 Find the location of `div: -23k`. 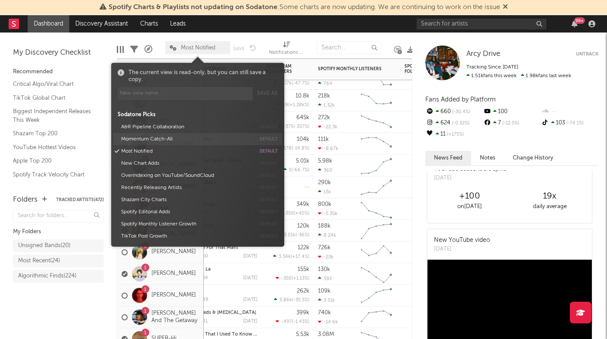

div: -23k is located at coordinates (326, 256).